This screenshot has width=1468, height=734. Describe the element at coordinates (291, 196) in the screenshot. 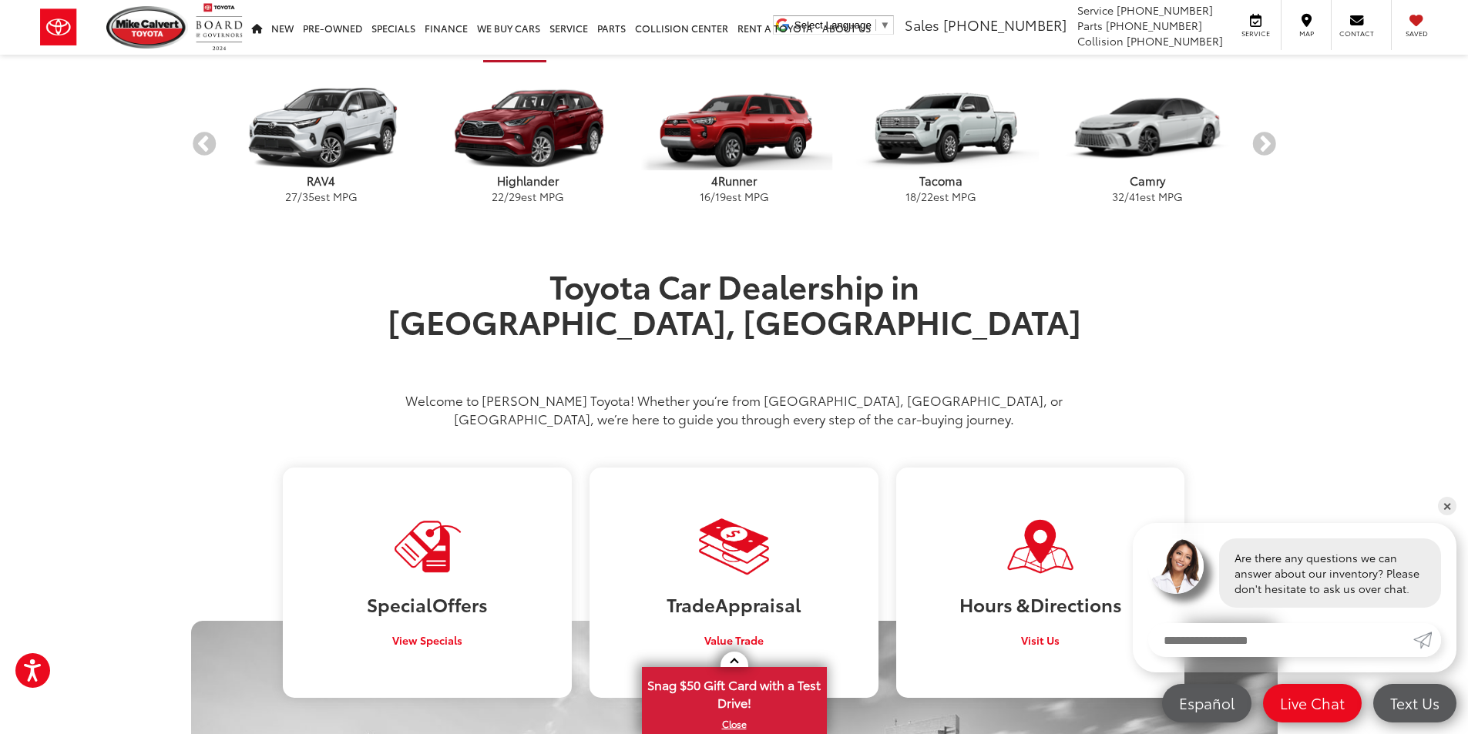

I see `span: 27` at that location.